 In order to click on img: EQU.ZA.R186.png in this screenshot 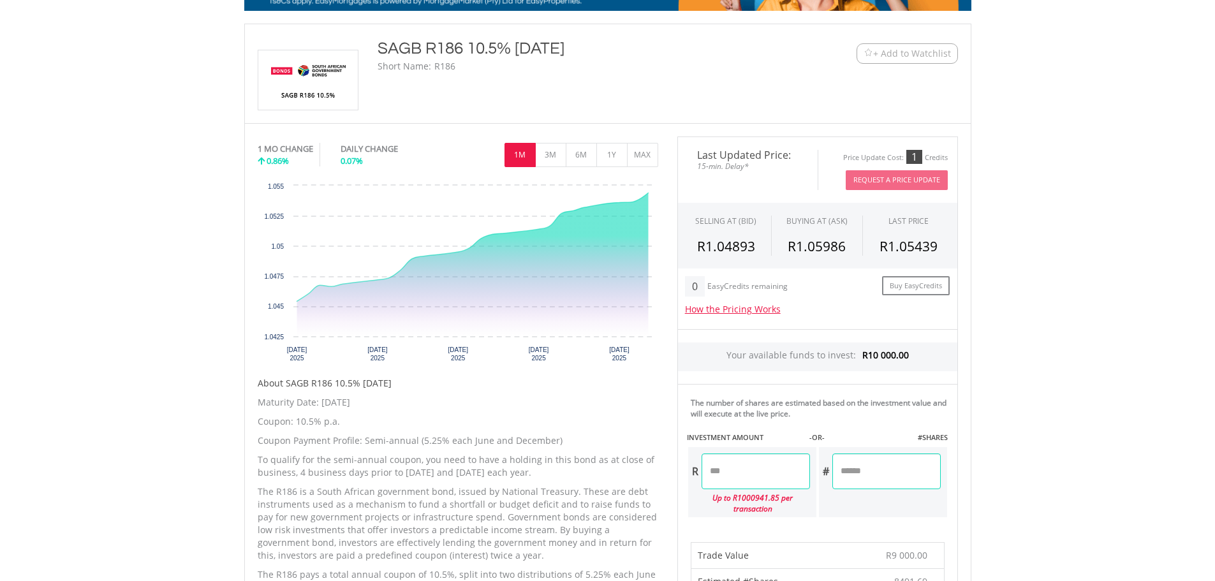, I will do `click(308, 80)`.